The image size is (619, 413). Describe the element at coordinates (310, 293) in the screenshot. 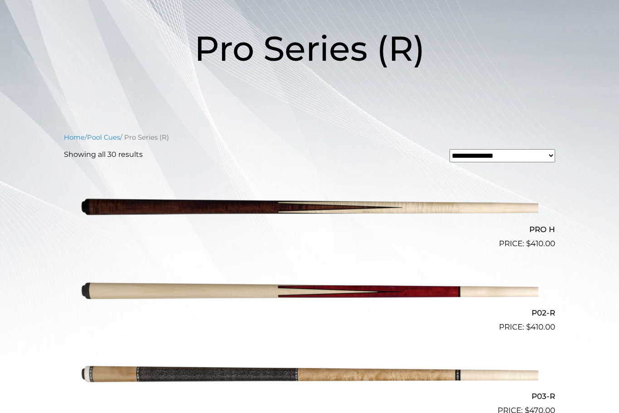

I see `a: P02-R $410.00` at that location.